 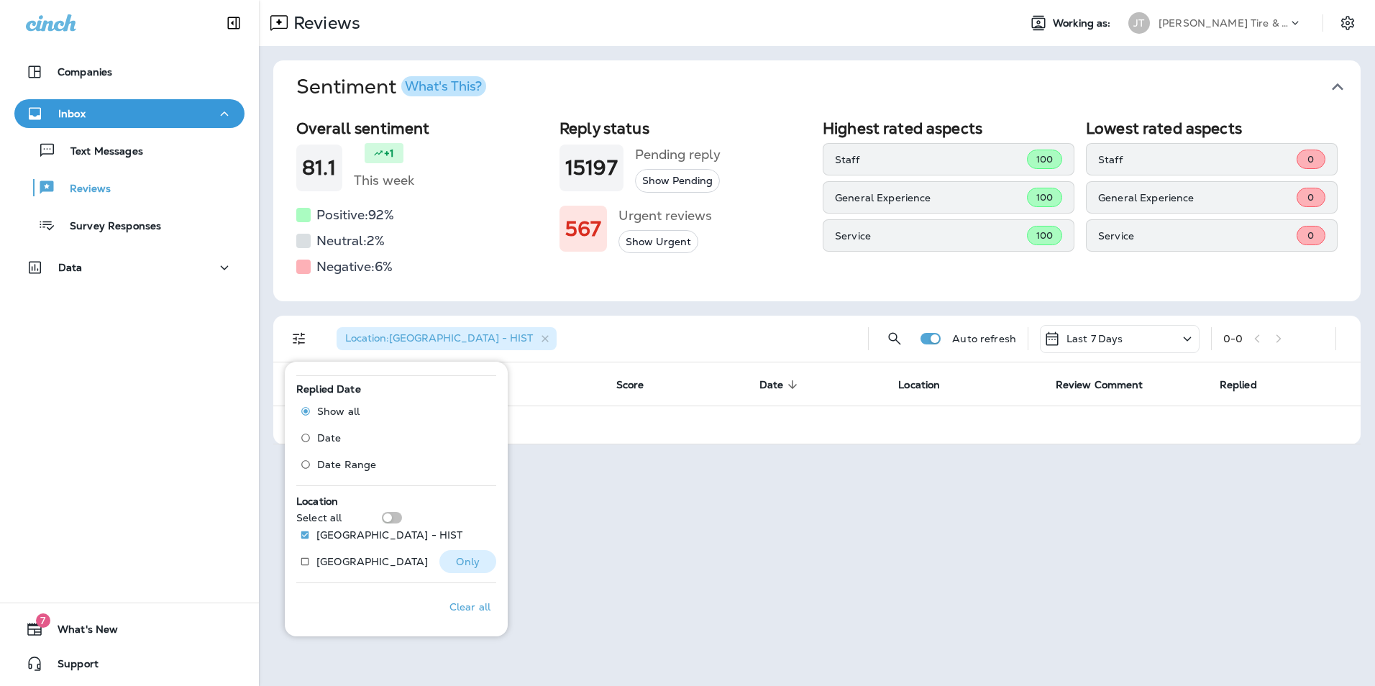 What do you see at coordinates (1347, 23) in the screenshot?
I see `button: Settings` at bounding box center [1347, 23].